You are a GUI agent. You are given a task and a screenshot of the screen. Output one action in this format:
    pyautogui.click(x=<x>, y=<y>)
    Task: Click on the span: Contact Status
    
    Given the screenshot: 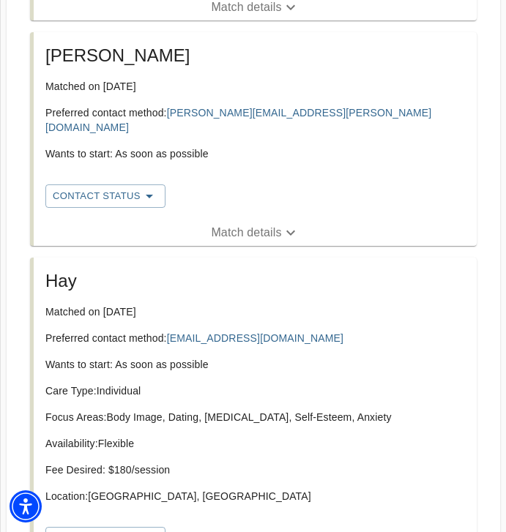 What is the action you would take?
    pyautogui.click(x=105, y=196)
    